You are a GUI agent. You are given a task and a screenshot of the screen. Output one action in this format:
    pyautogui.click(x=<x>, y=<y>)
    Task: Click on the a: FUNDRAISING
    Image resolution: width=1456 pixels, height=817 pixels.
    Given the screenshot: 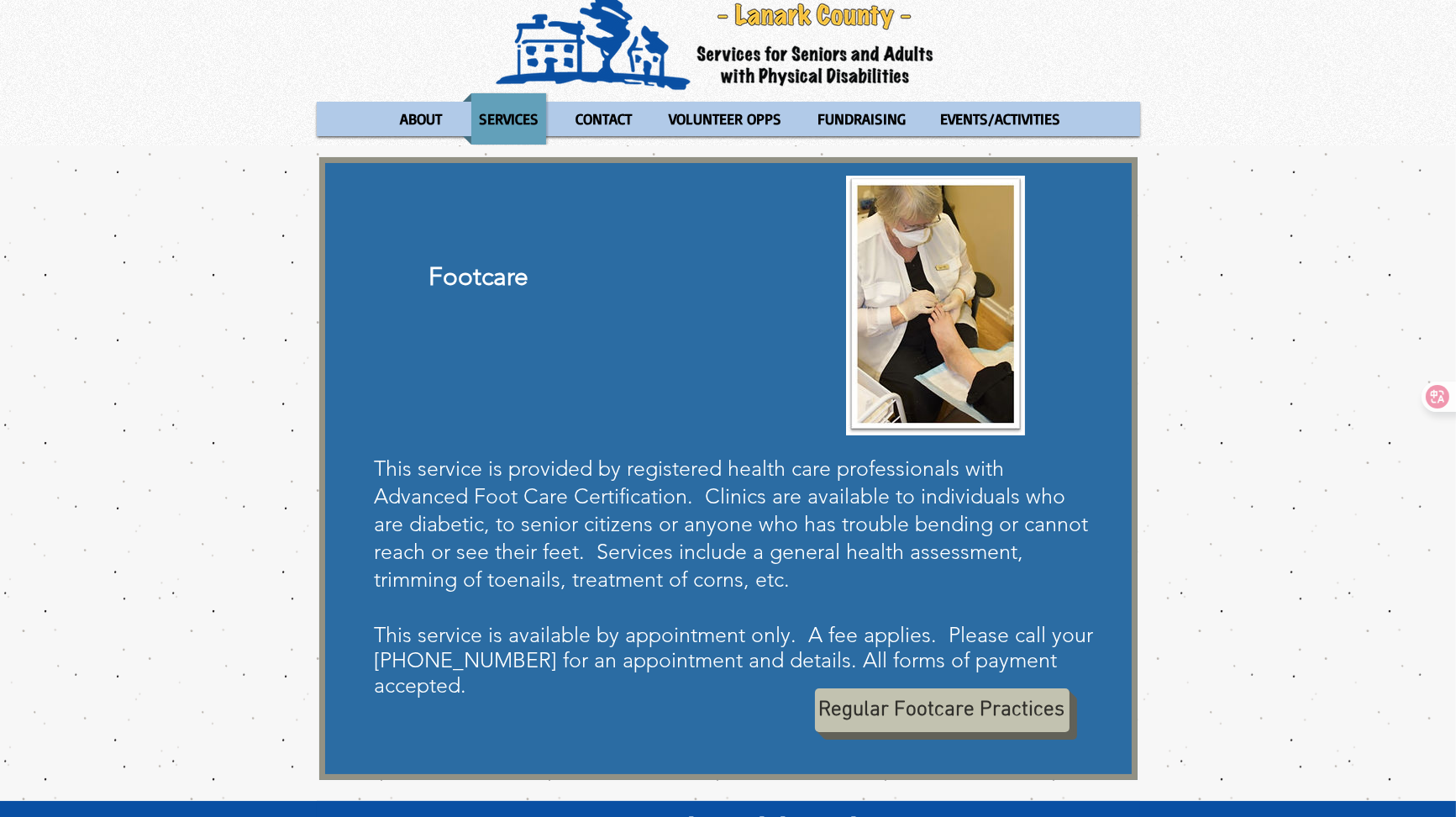 What is the action you would take?
    pyautogui.click(x=861, y=119)
    